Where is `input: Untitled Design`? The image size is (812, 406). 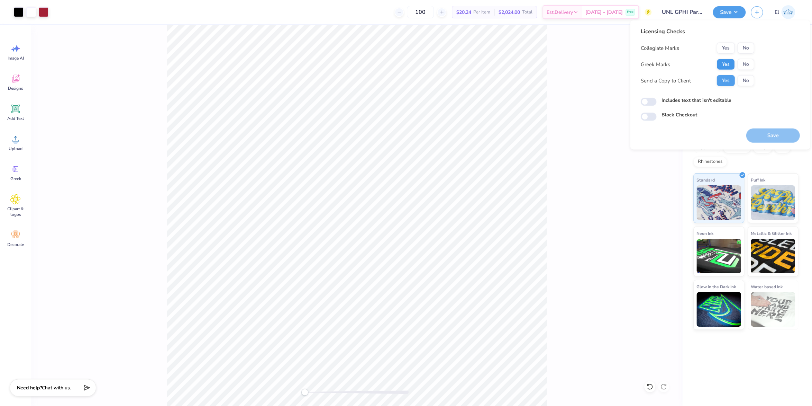
input: Untitled Design is located at coordinates (682, 12).